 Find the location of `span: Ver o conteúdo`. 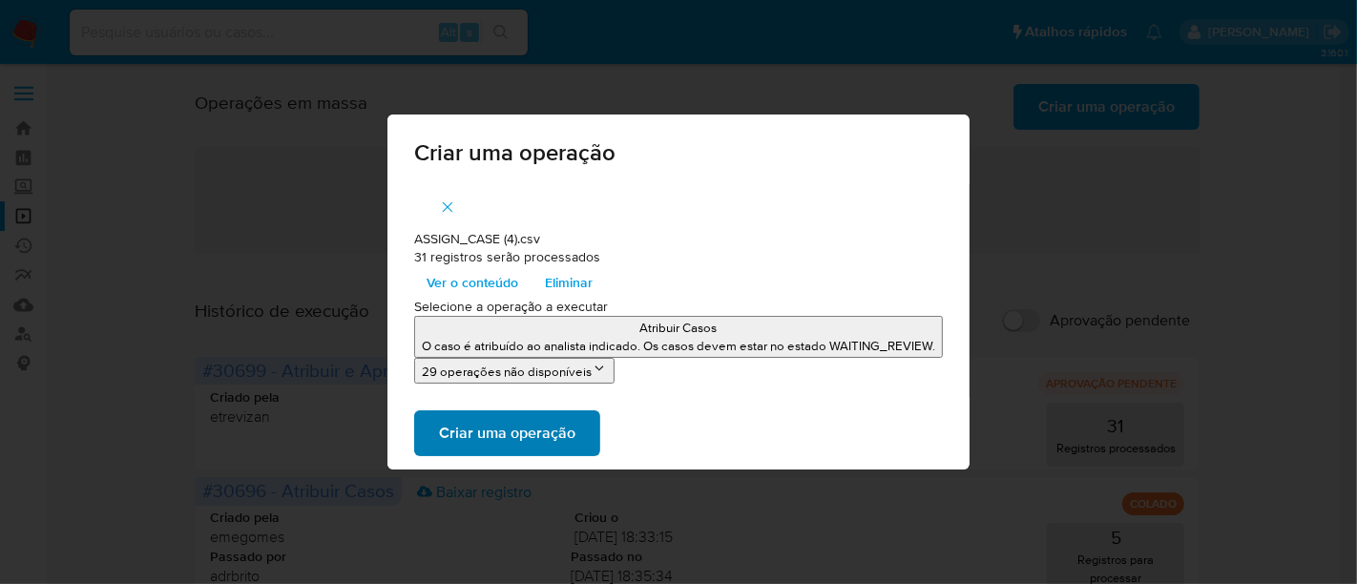

span: Ver o conteúdo is located at coordinates (473, 282).